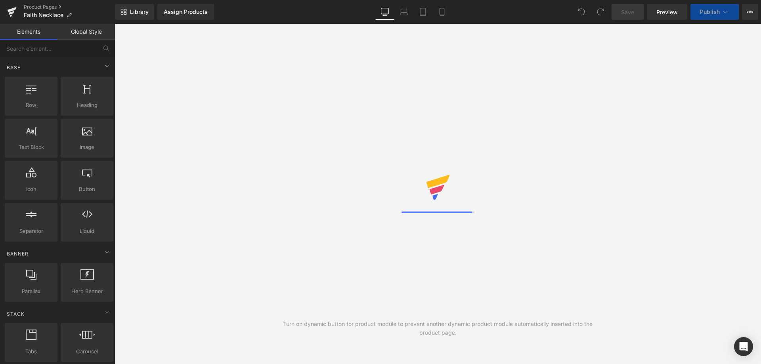 This screenshot has height=364, width=761. I want to click on span: Banner, so click(17, 254).